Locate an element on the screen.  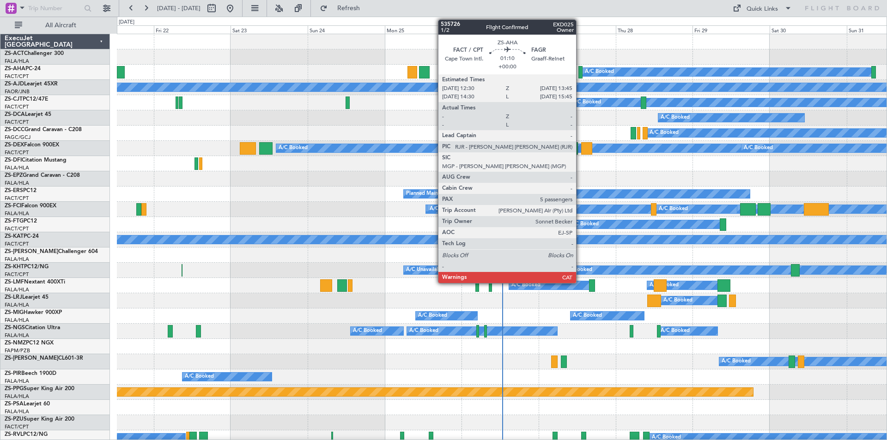
a: ZS-DCCGrand Caravan - C208 is located at coordinates (43, 130).